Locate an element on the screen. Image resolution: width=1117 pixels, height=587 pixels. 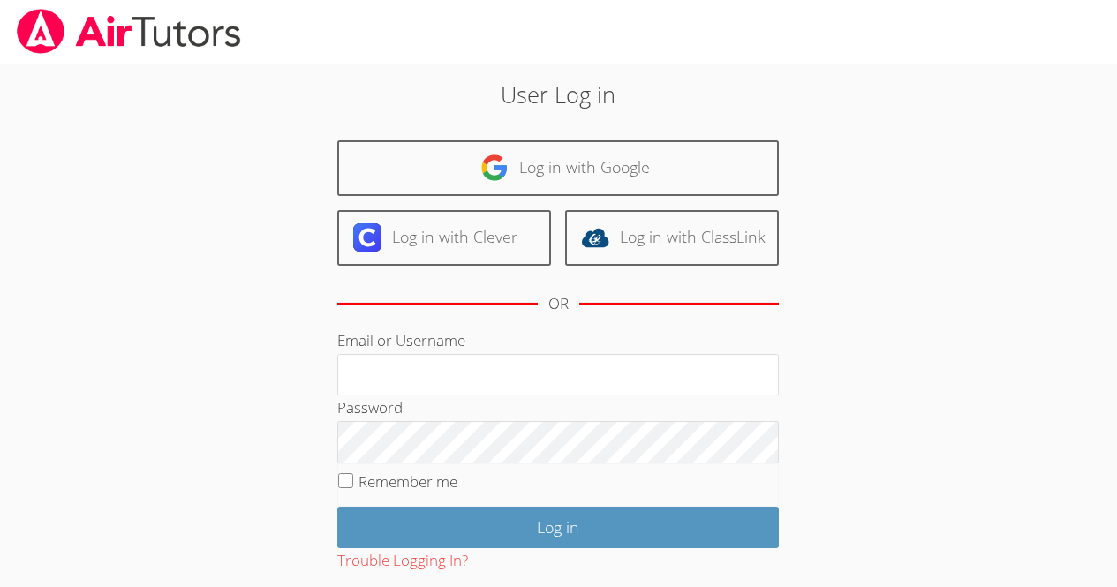
input: Log in is located at coordinates (558, 527).